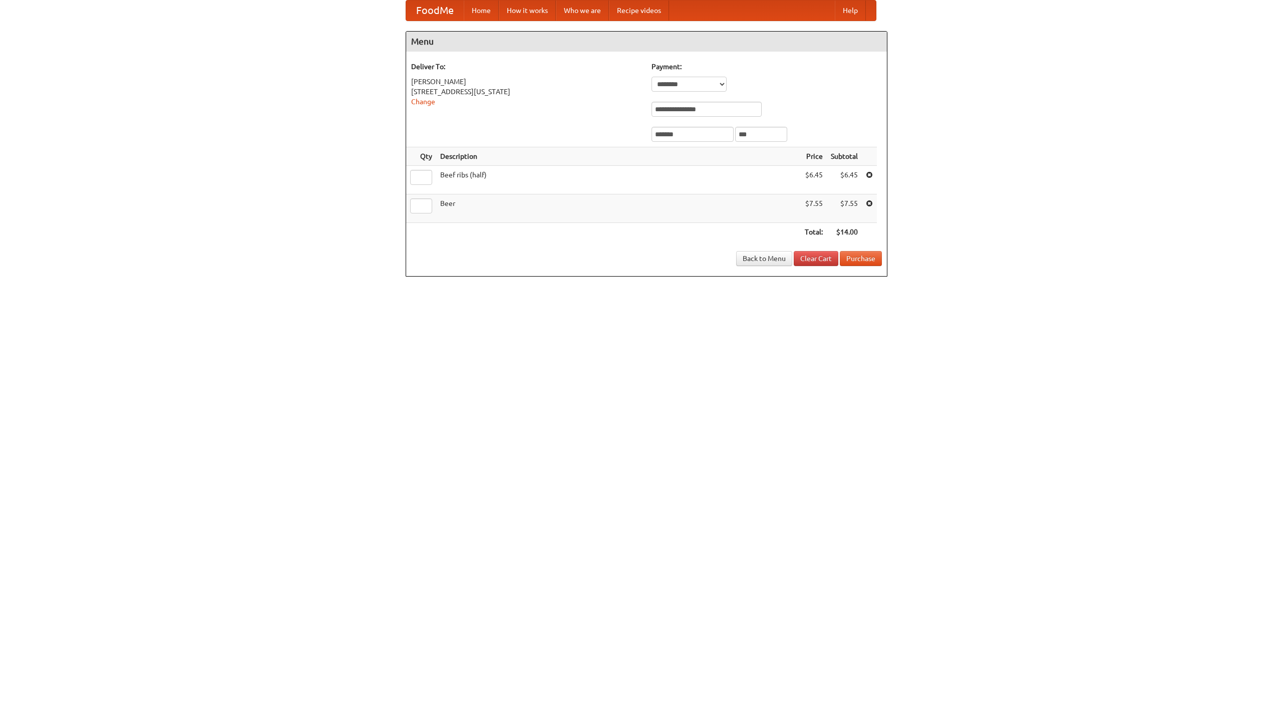 This screenshot has width=1282, height=709. I want to click on a: Clear Cart, so click(816, 258).